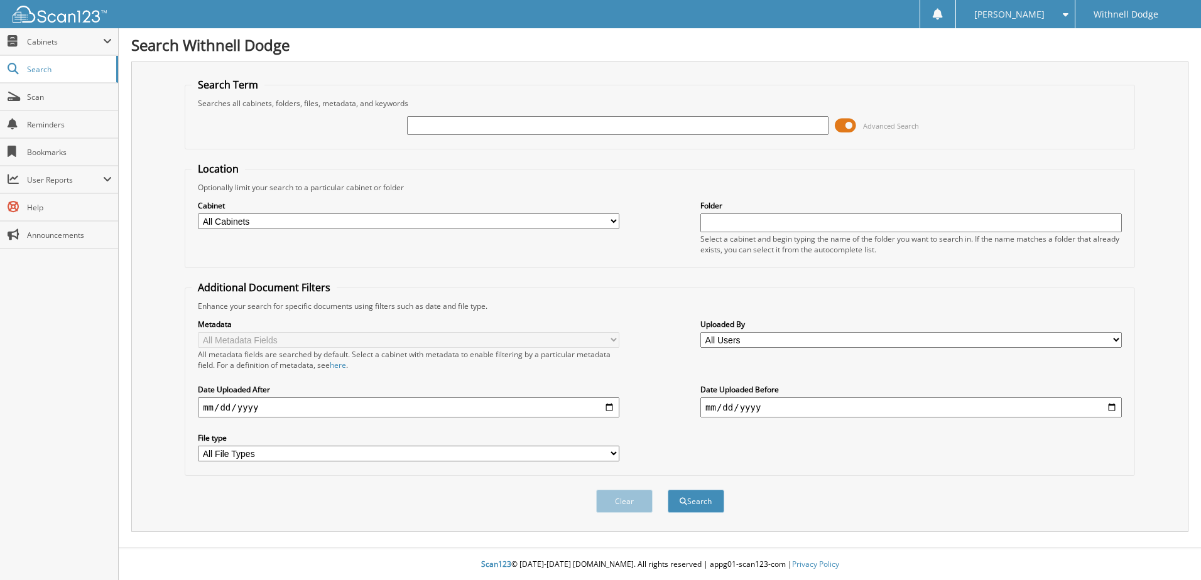 This screenshot has height=580, width=1201. What do you see at coordinates (218, 169) in the screenshot?
I see `legend: Location` at bounding box center [218, 169].